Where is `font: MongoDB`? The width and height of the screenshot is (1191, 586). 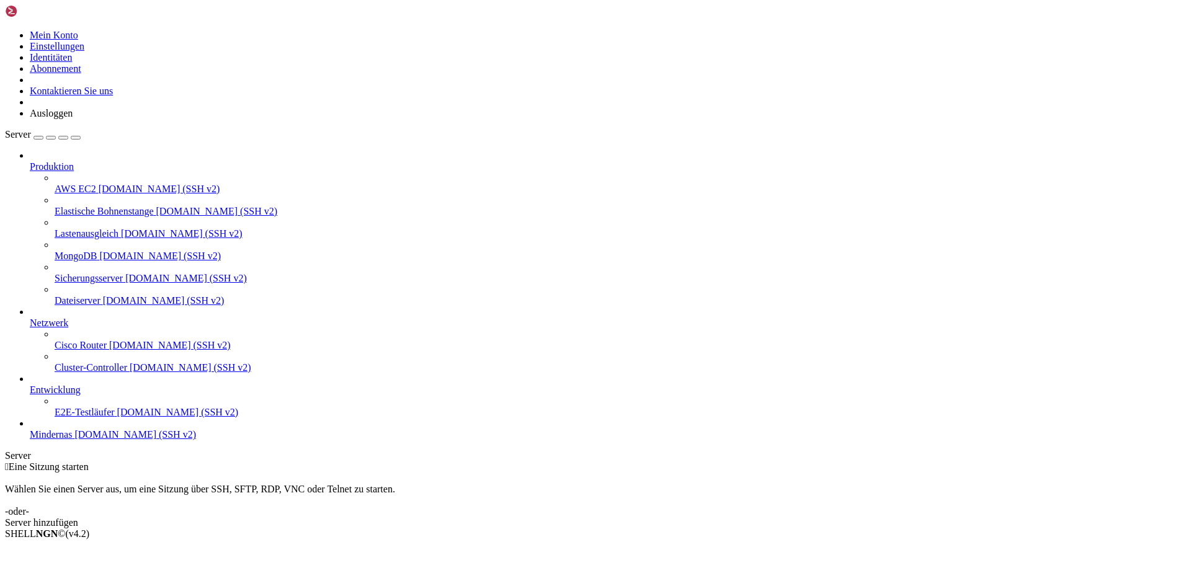
font: MongoDB is located at coordinates (76, 255).